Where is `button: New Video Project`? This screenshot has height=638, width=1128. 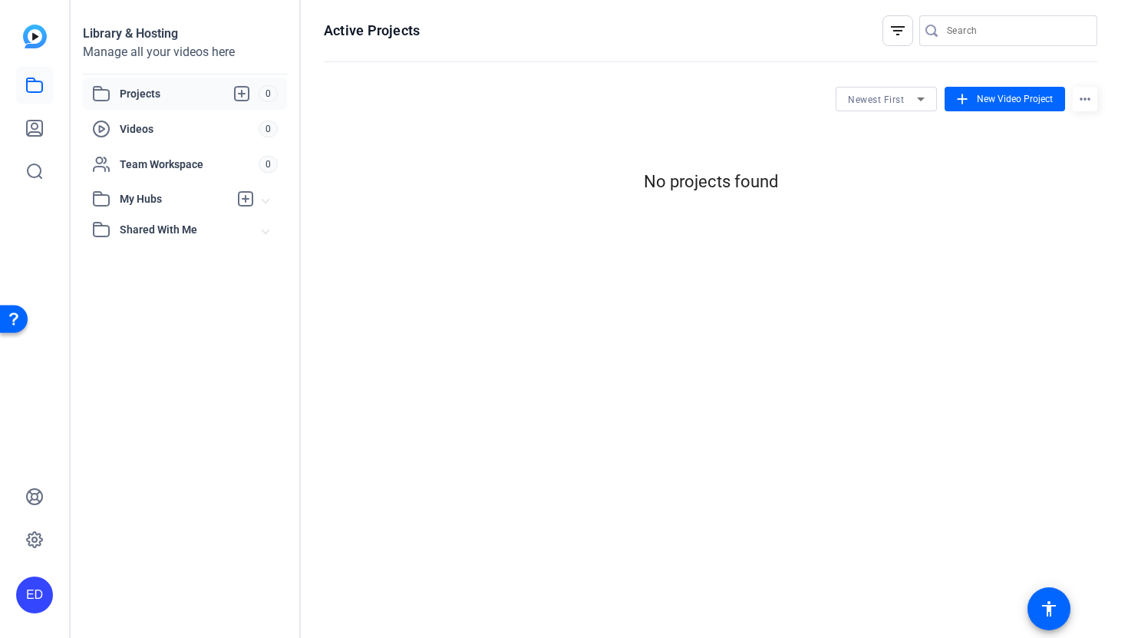 button: New Video Project is located at coordinates (1005, 99).